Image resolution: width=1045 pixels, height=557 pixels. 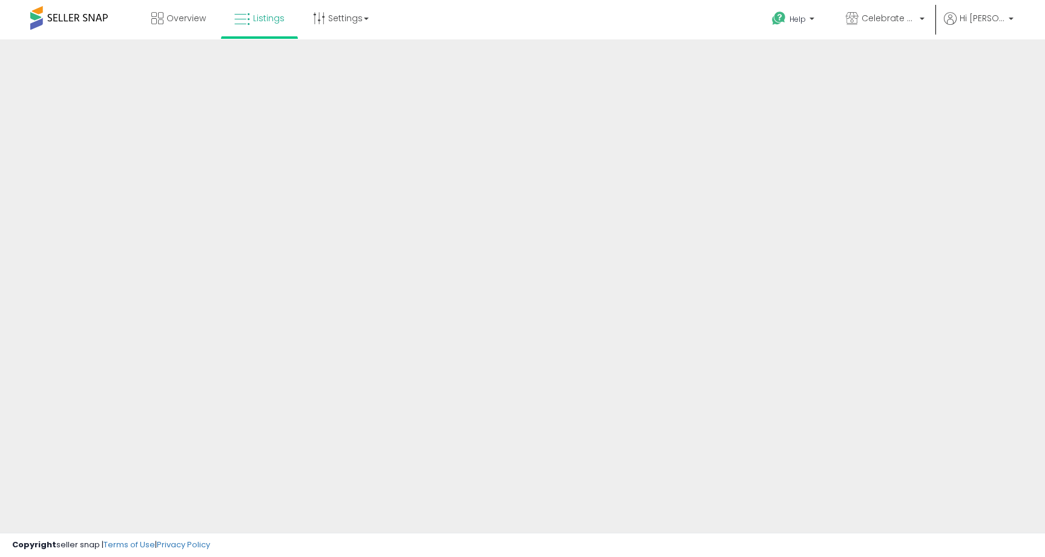 What do you see at coordinates (795, 21) in the screenshot?
I see `a: Help` at bounding box center [795, 21].